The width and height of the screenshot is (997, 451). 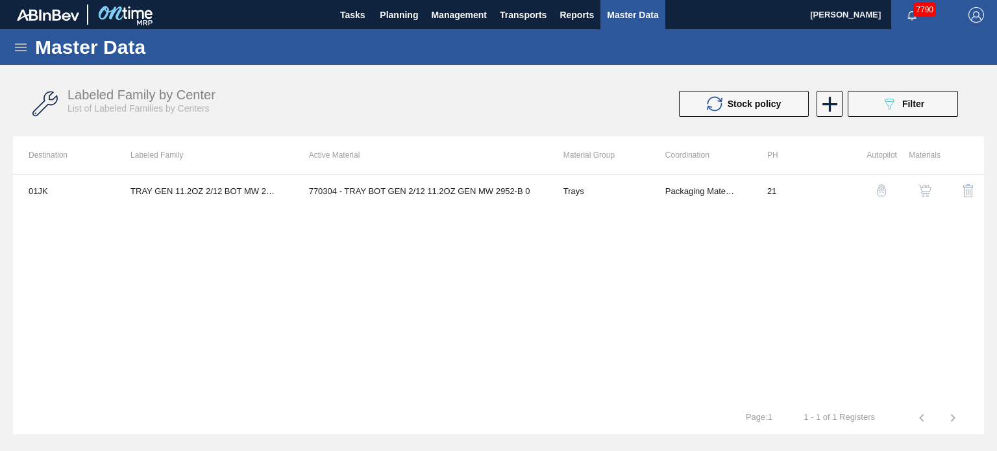 I want to click on td: 01JK, so click(x=64, y=191).